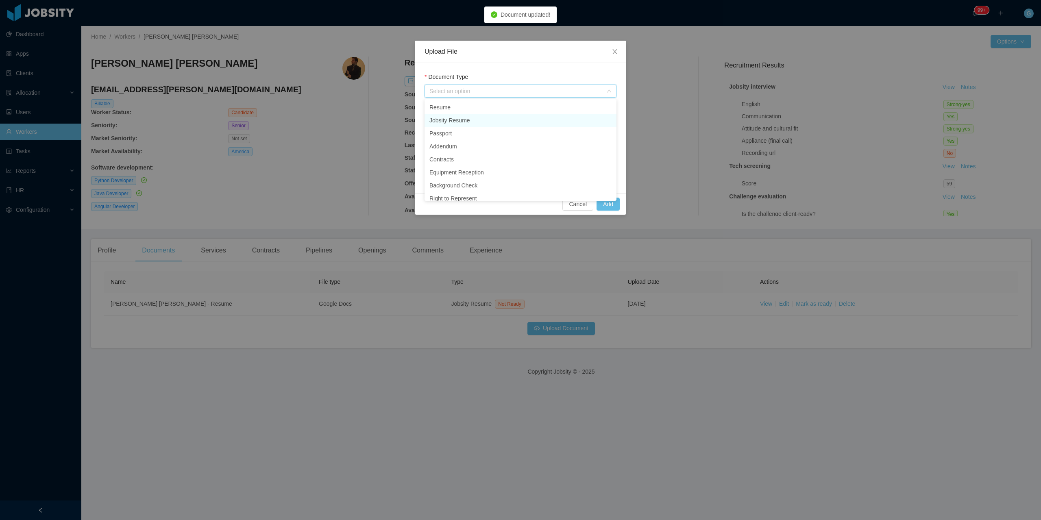 This screenshot has height=520, width=1041. I want to click on li: Addendum, so click(520, 146).